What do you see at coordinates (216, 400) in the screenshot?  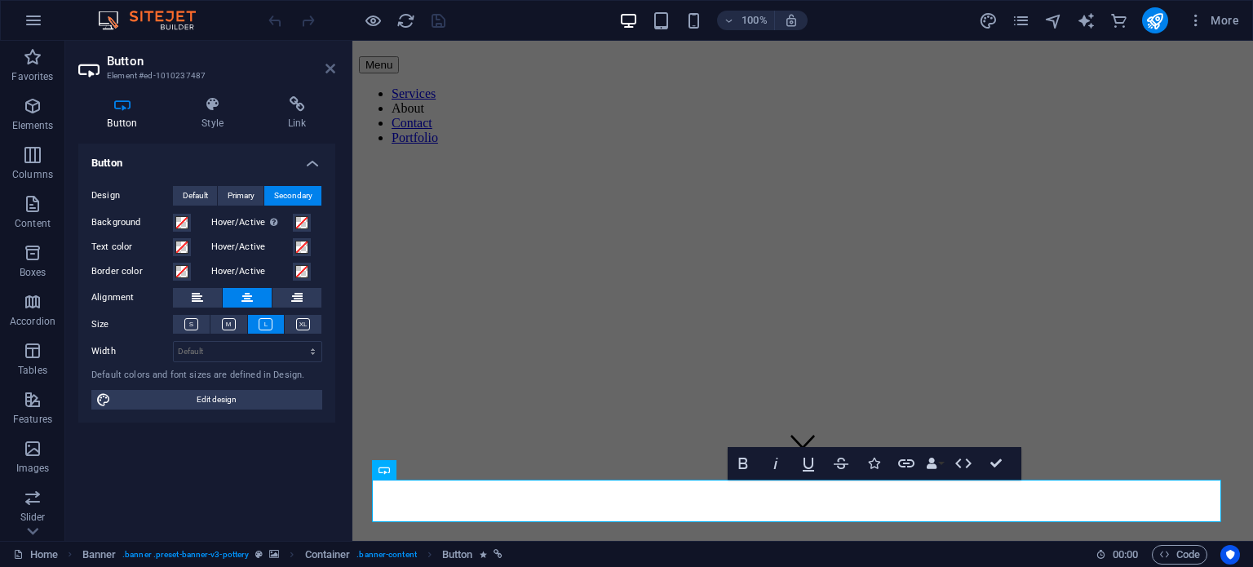 I see `span: Edit design` at bounding box center [216, 400].